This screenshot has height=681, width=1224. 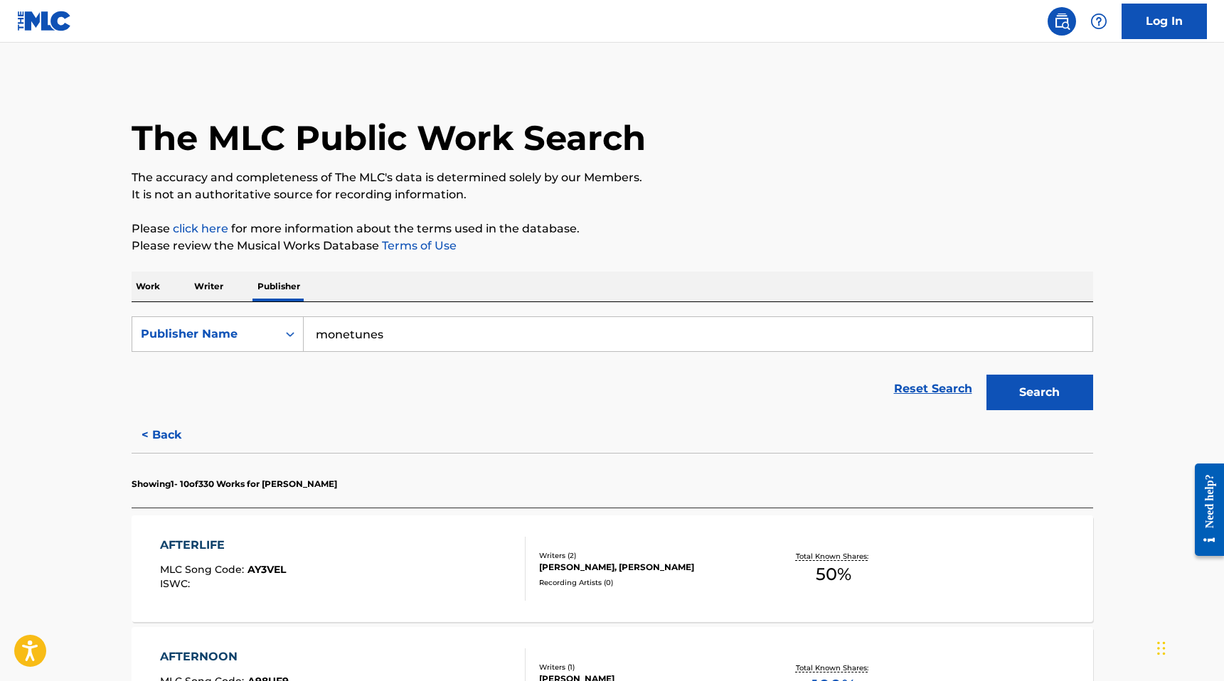 What do you see at coordinates (1098, 21) in the screenshot?
I see `div: Help` at bounding box center [1098, 21].